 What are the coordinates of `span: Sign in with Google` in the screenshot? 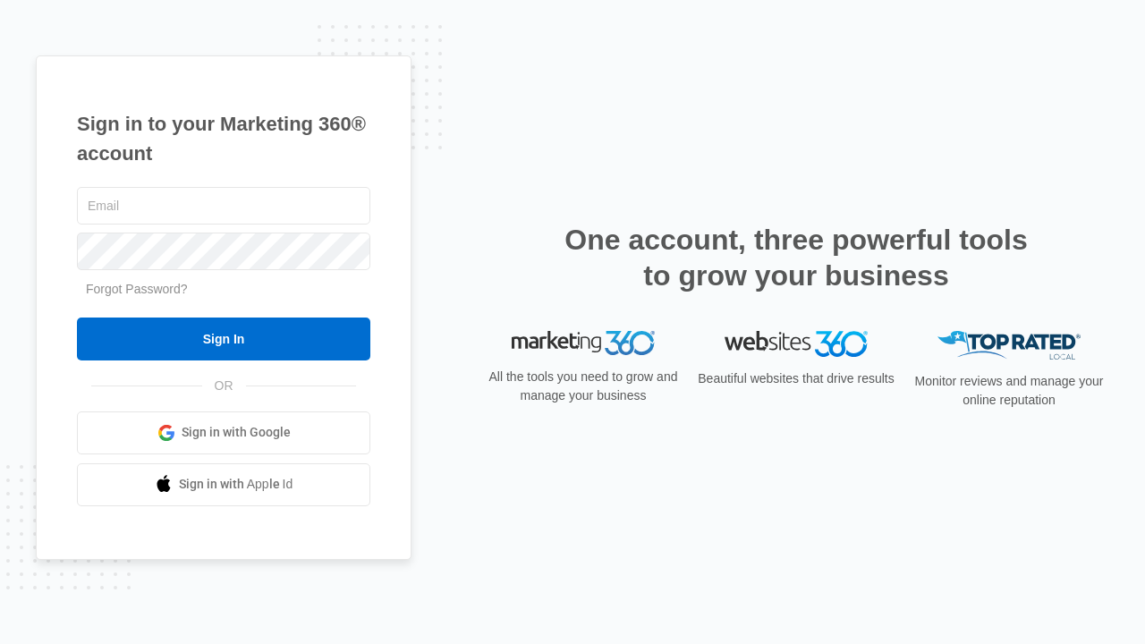 It's located at (236, 432).